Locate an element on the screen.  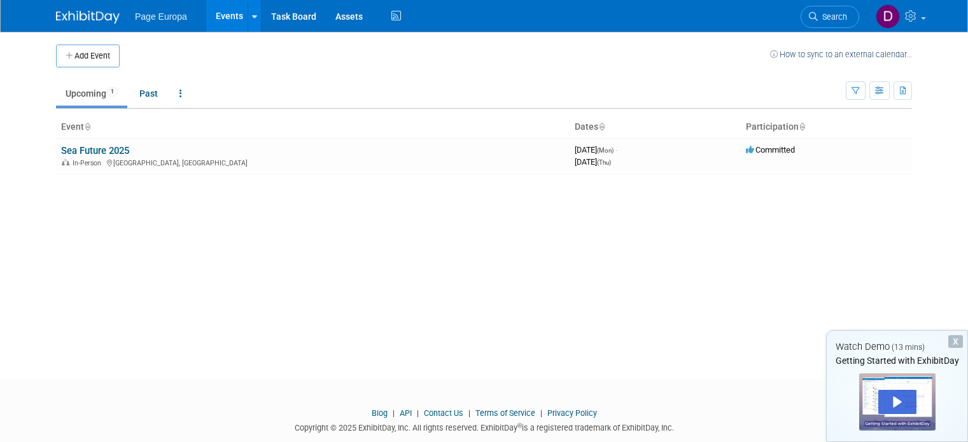
img: ExhibitDay is located at coordinates (88, 17).